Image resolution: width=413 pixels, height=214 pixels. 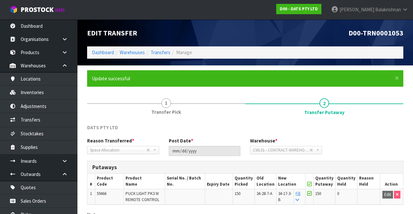 I want to click on th: Expiry Date, so click(x=219, y=181).